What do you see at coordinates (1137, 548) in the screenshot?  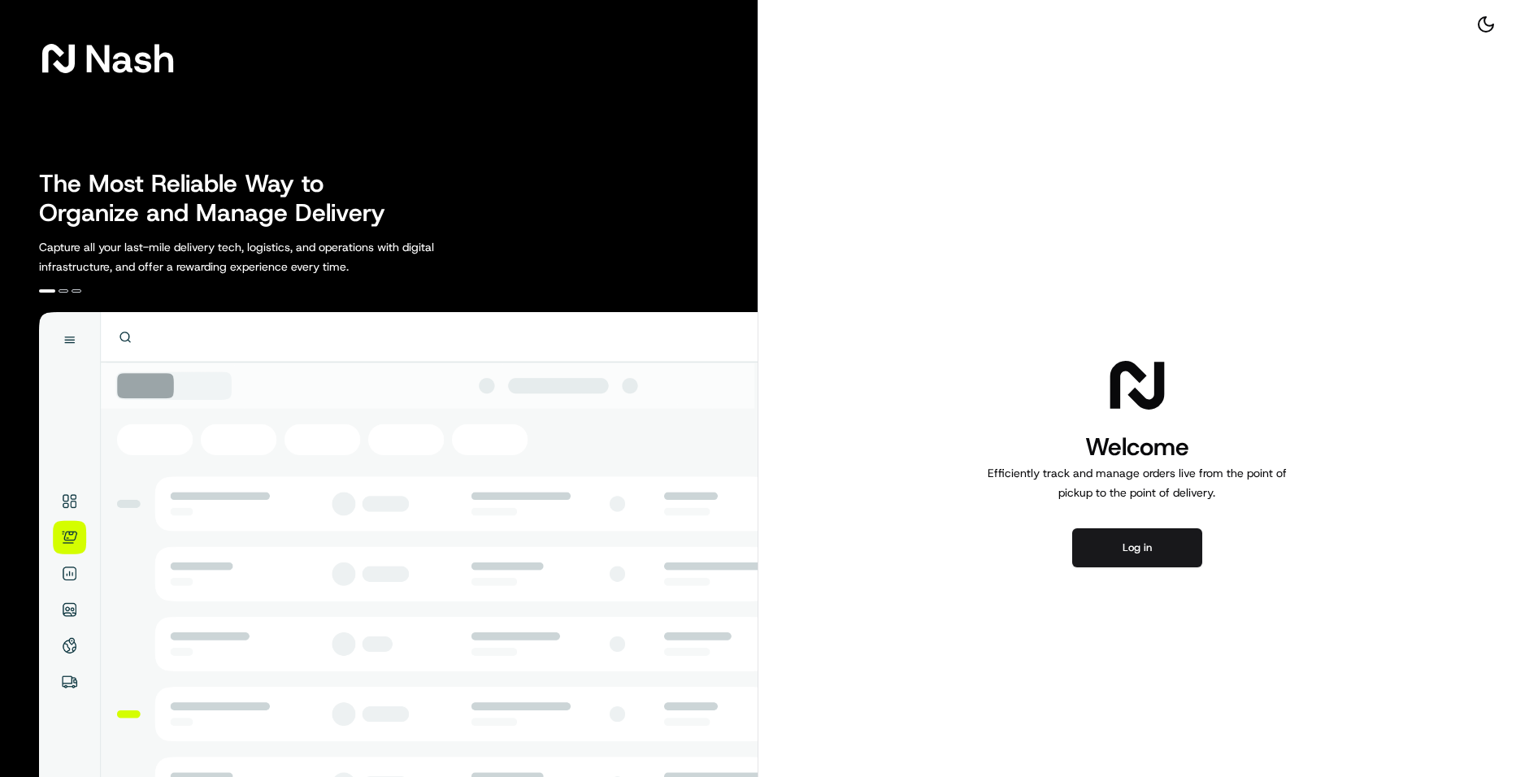 I see `button: Log in` at bounding box center [1137, 548].